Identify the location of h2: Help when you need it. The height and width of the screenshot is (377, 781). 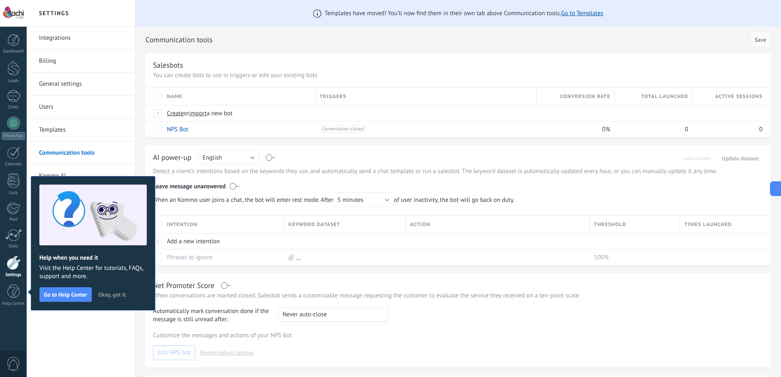
(93, 257).